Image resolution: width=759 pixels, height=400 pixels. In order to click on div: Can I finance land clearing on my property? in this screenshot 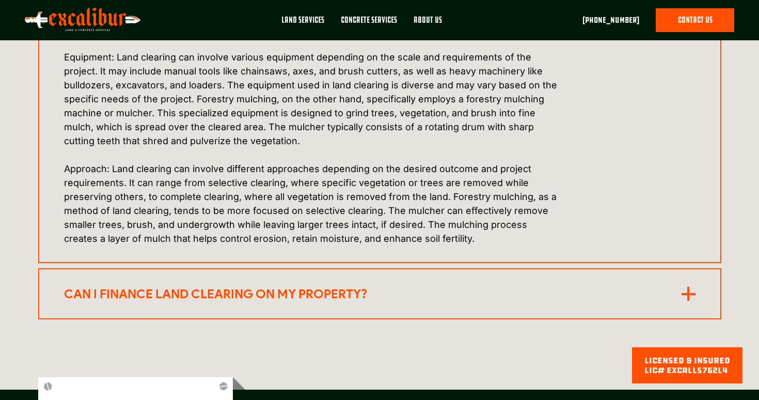, I will do `click(333, 293)`.